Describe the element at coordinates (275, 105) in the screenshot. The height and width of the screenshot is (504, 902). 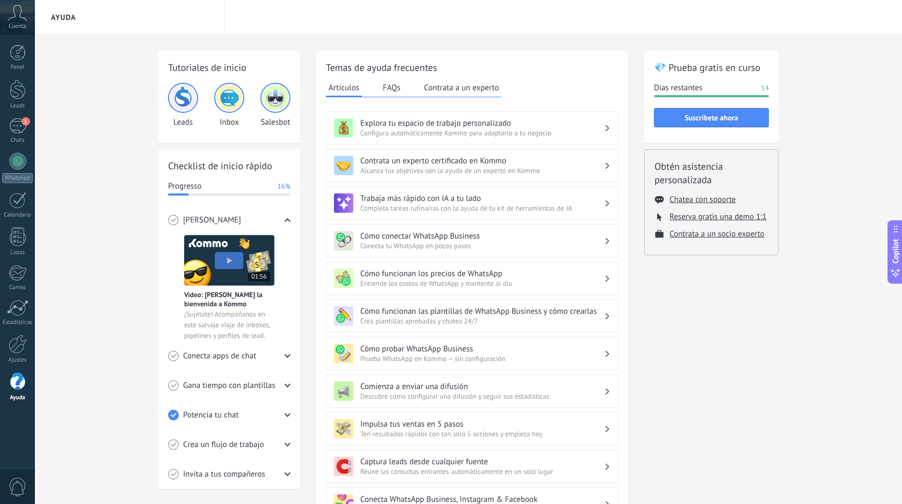
I see `div: Salesbot` at that location.